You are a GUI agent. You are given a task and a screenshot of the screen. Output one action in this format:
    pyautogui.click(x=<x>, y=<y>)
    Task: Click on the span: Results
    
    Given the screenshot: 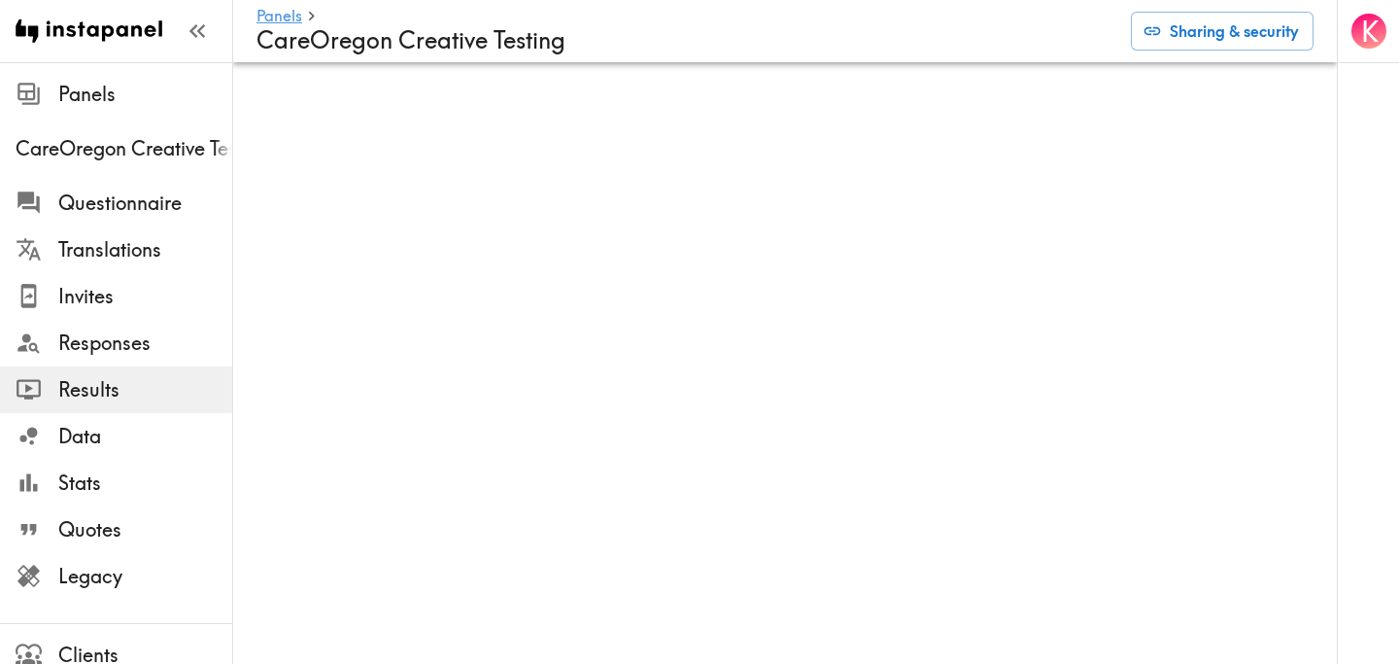 What is the action you would take?
    pyautogui.click(x=145, y=390)
    